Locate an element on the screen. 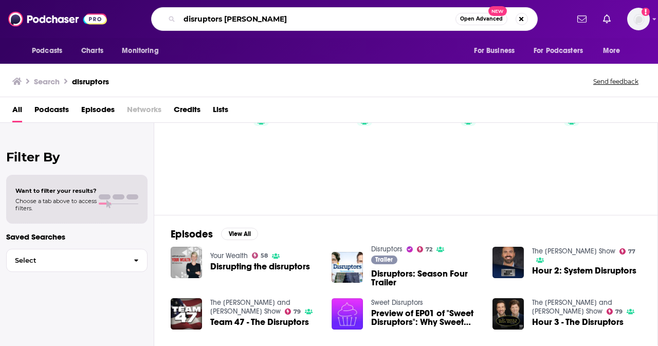 Image resolution: width=658 pixels, height=346 pixels. a: Disruptors is located at coordinates (387, 249).